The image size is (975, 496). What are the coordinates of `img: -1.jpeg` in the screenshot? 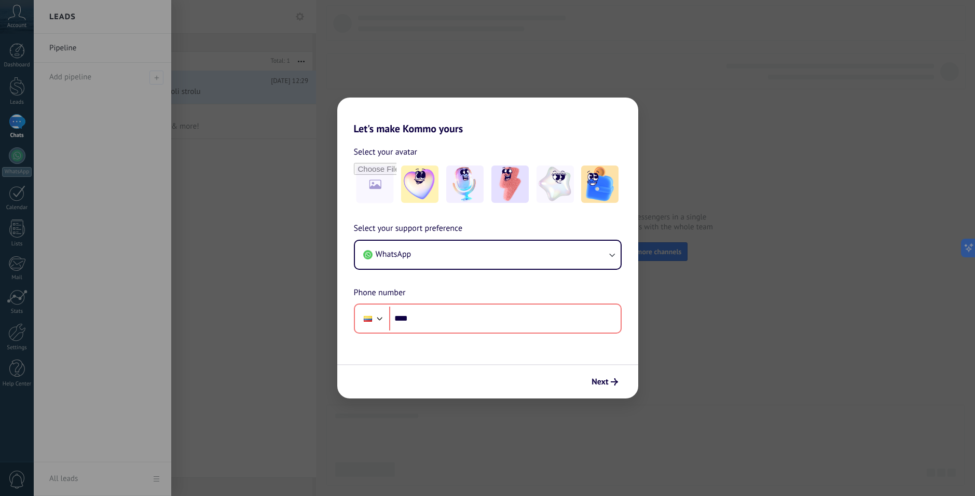 It's located at (420, 184).